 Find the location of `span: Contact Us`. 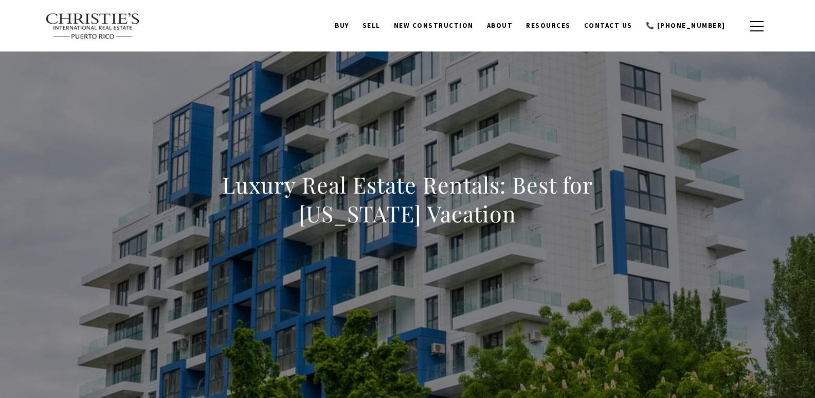

span: Contact Us is located at coordinates (608, 25).